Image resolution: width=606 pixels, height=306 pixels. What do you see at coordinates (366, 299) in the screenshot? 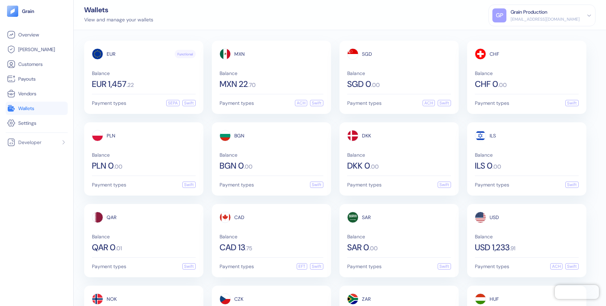
I see `span: ZAR` at bounding box center [366, 299].